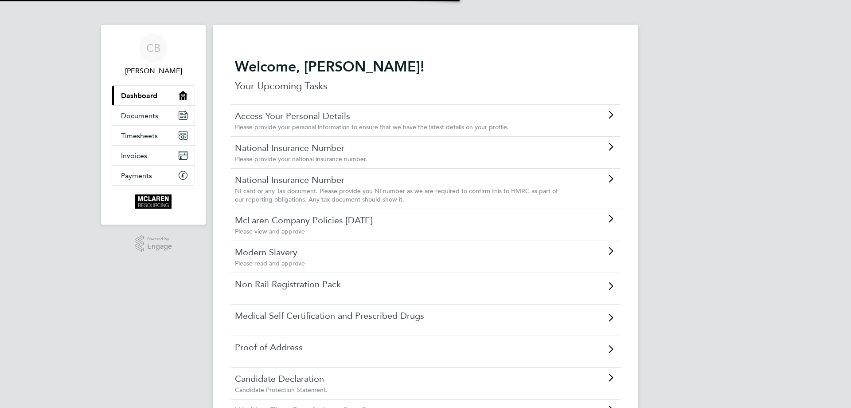  I want to click on a: Documents, so click(153, 115).